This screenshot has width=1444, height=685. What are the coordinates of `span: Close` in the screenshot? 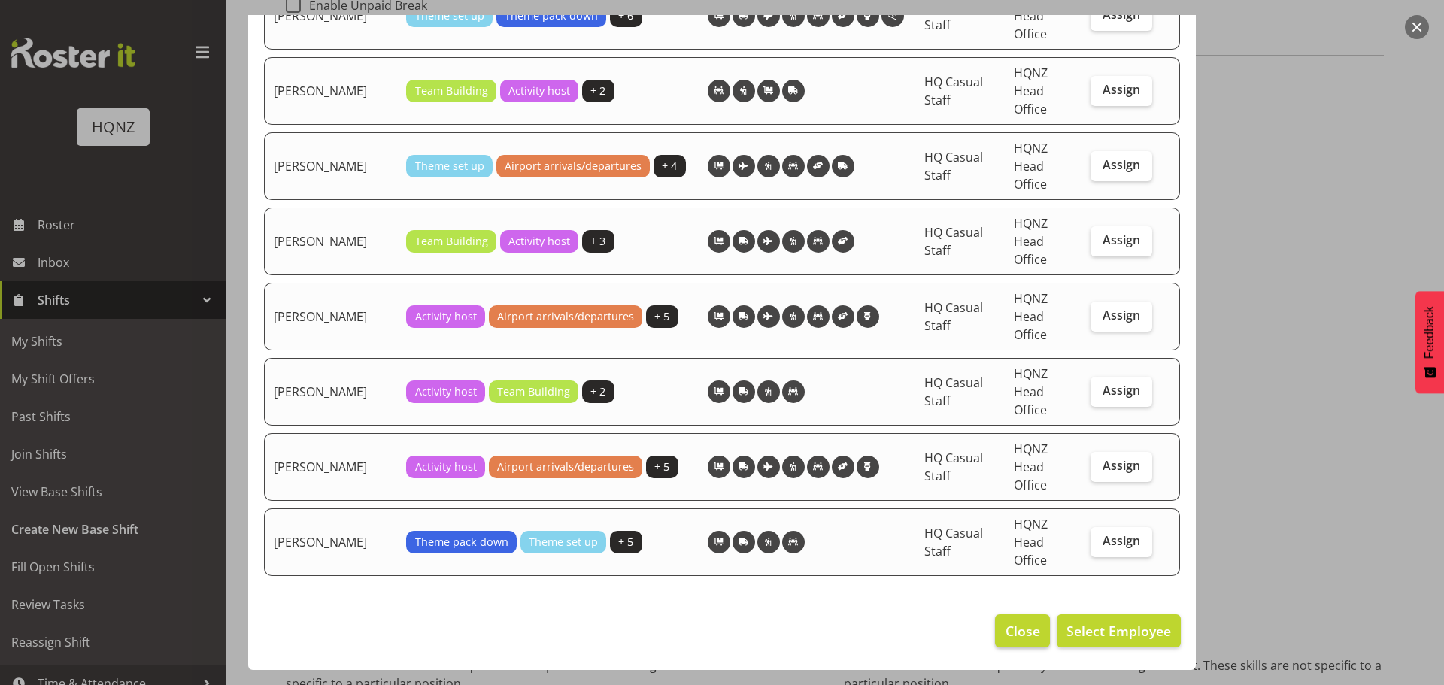 It's located at (1023, 631).